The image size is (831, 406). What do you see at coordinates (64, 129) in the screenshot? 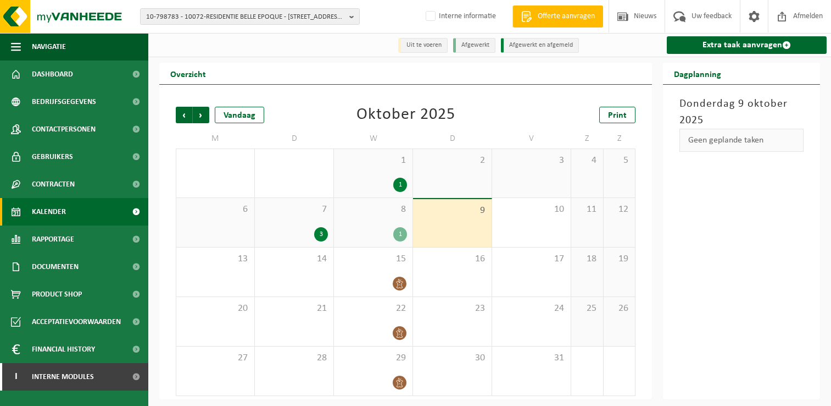
I see `span: Contactpersonen` at bounding box center [64, 129].